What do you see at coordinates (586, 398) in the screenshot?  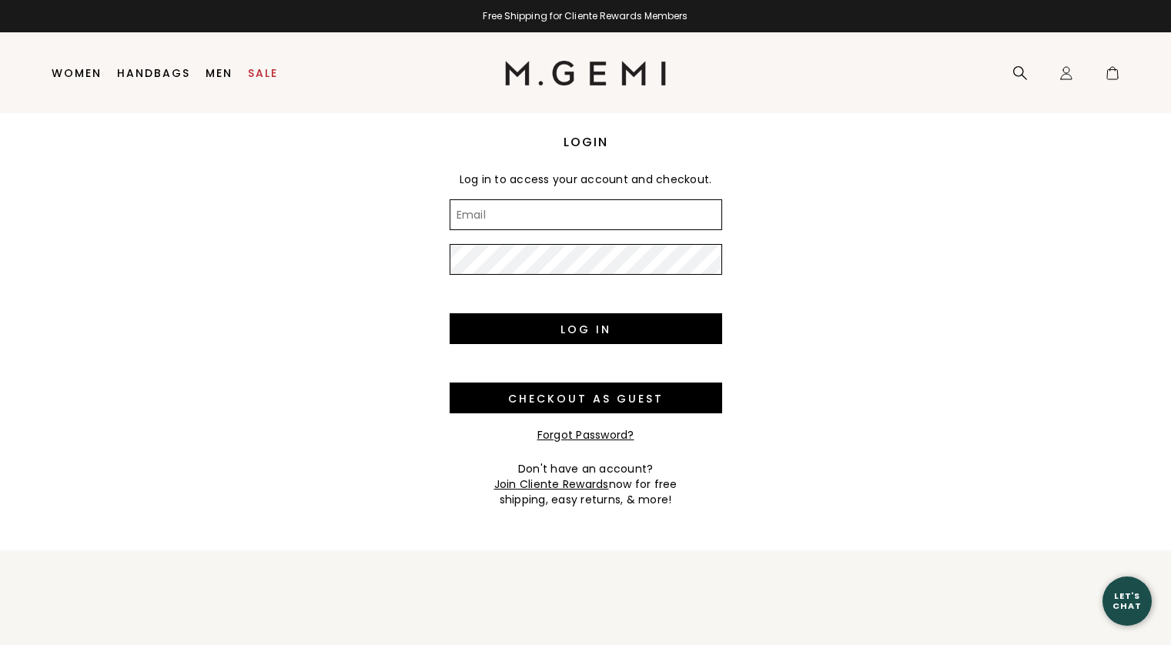 I see `input: Checkout as guest` at bounding box center [586, 398].